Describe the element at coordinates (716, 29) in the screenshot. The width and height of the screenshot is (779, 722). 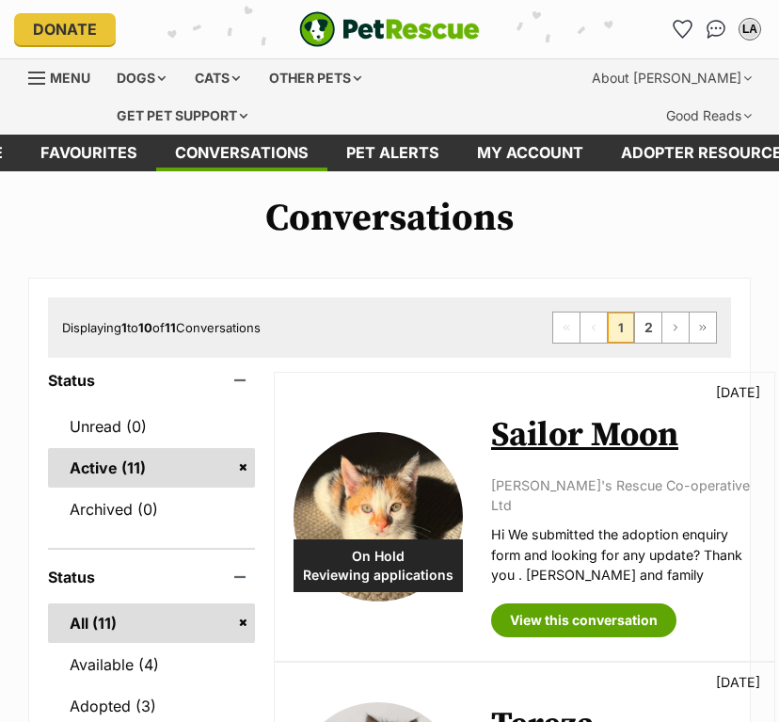
I see `ul: Account quick links` at that location.